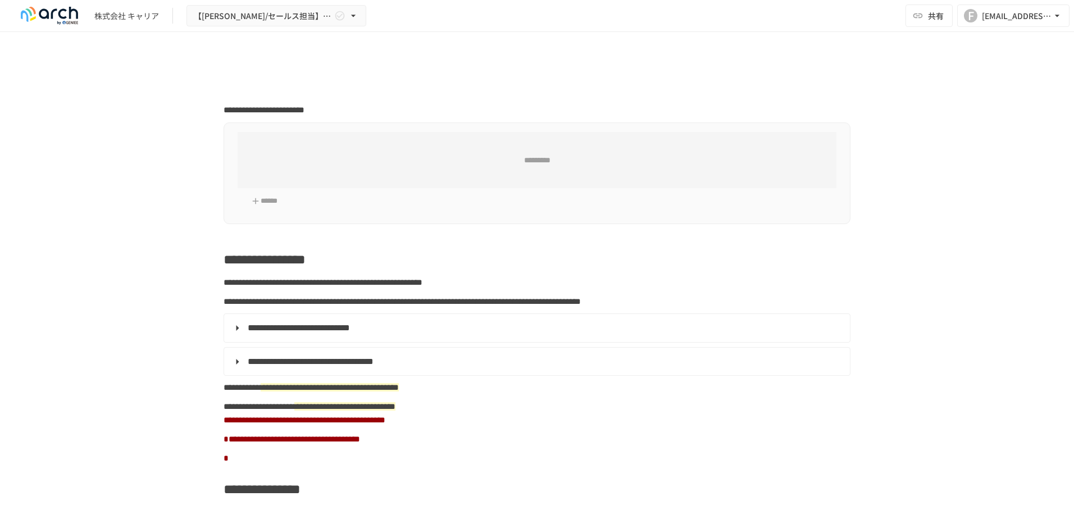 The width and height of the screenshot is (1074, 519). Describe the element at coordinates (936, 16) in the screenshot. I see `span: 共有` at that location.